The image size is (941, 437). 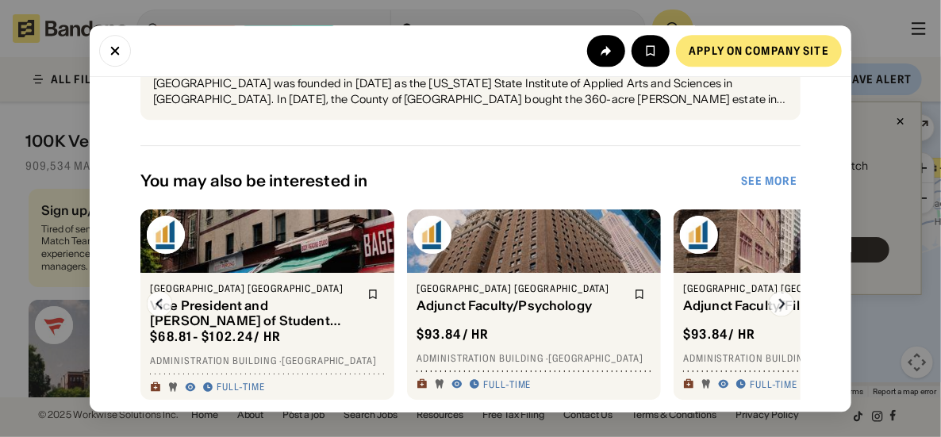 What do you see at coordinates (782, 305) in the screenshot?
I see `img: Right Arrow` at bounding box center [782, 305].